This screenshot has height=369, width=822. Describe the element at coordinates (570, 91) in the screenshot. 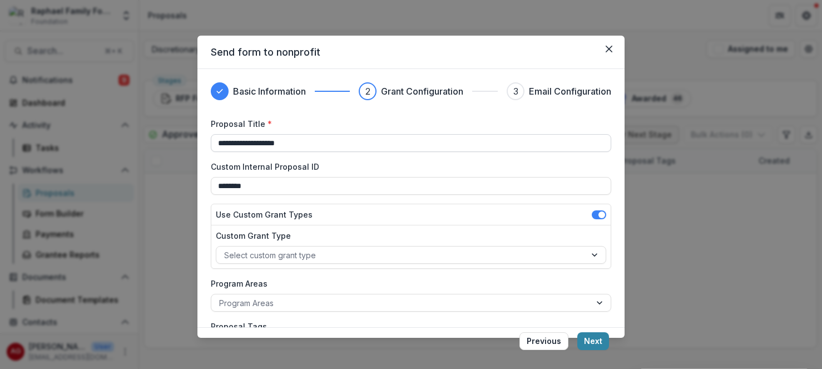

I see `h3: Email Configuration` at that location.